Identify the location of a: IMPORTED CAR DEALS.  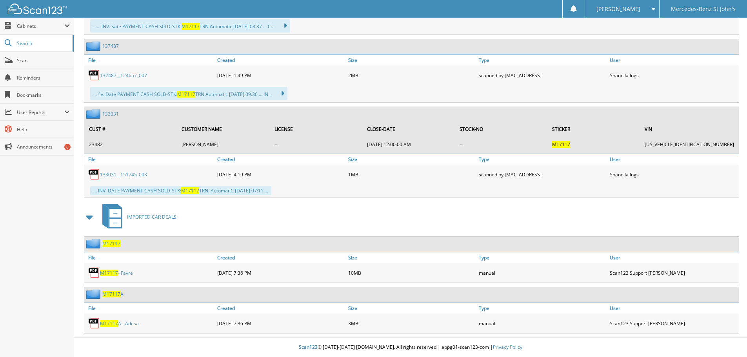
(137, 217).